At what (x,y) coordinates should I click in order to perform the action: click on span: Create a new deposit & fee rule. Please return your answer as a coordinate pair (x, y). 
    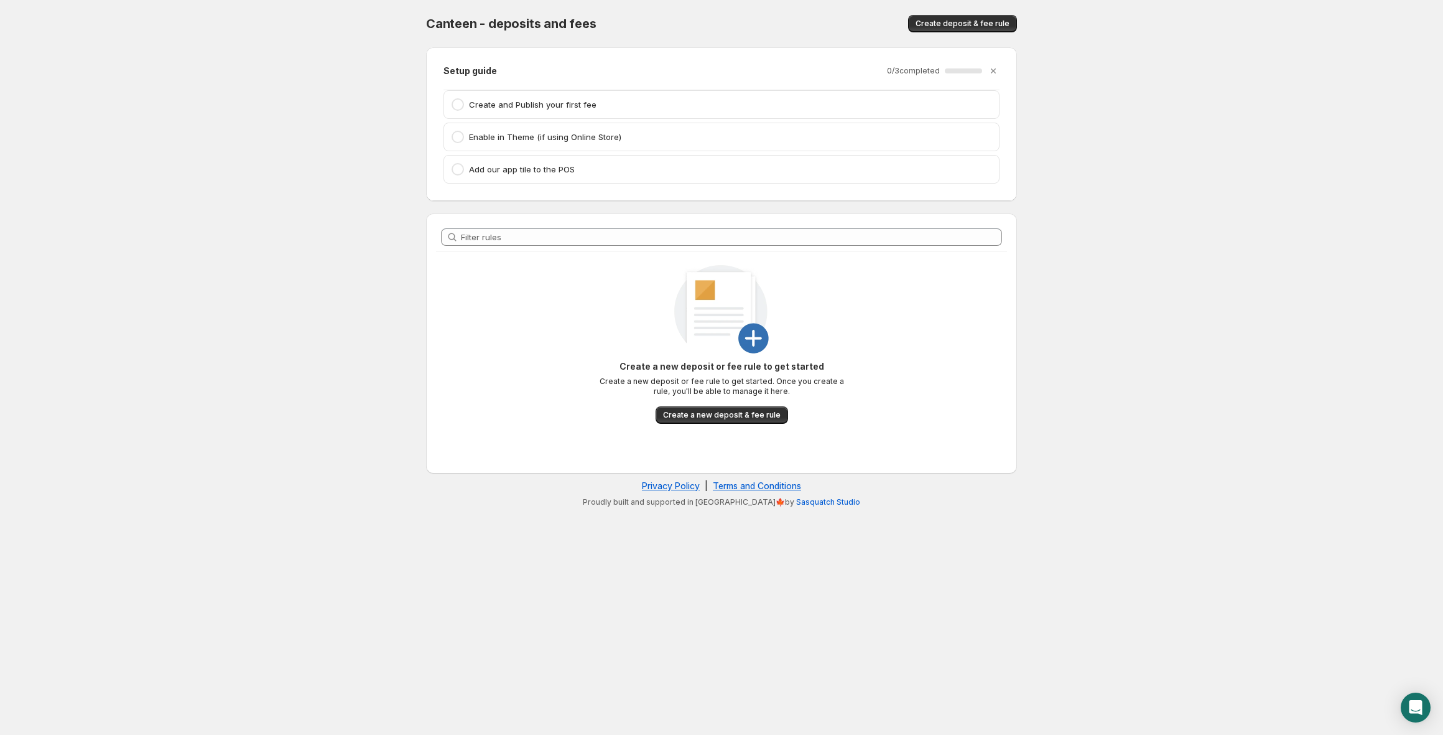
    Looking at the image, I should click on (722, 415).